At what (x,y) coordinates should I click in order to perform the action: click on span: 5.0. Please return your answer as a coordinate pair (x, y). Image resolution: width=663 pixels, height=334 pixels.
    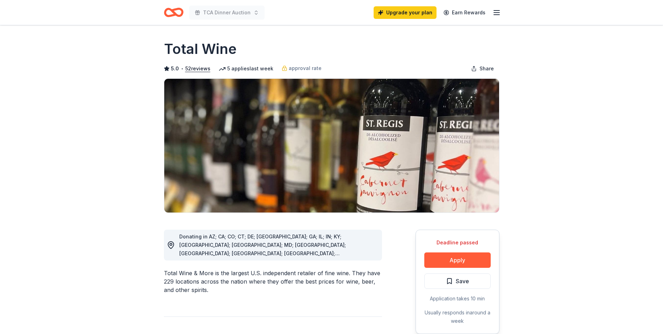
    Looking at the image, I should click on (175, 69).